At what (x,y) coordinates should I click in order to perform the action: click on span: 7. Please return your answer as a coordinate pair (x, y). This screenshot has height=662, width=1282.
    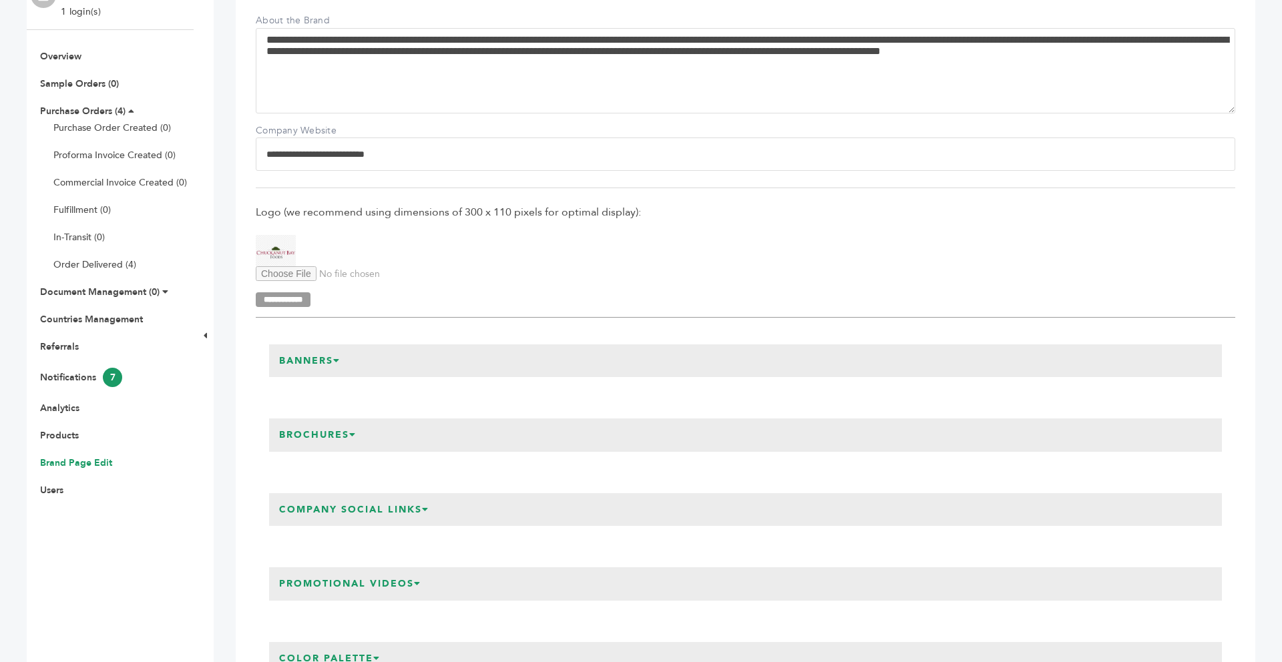
    Looking at the image, I should click on (112, 377).